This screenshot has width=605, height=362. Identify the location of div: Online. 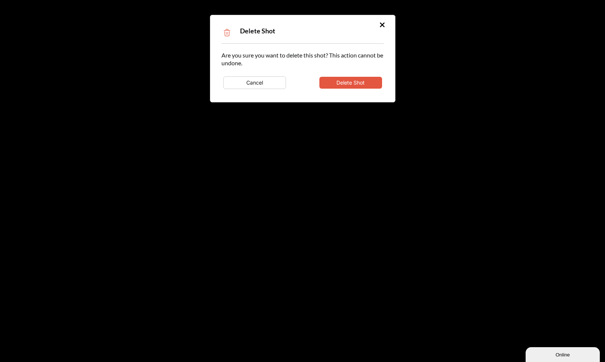
(37, 9).